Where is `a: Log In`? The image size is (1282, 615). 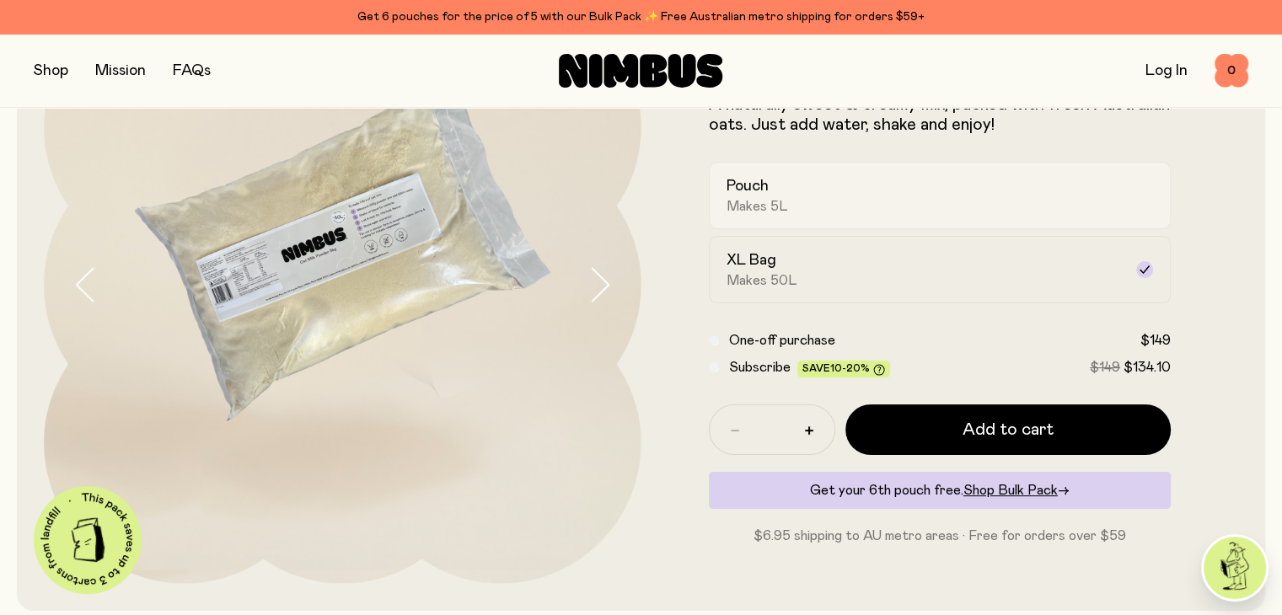
a: Log In is located at coordinates (1167, 71).